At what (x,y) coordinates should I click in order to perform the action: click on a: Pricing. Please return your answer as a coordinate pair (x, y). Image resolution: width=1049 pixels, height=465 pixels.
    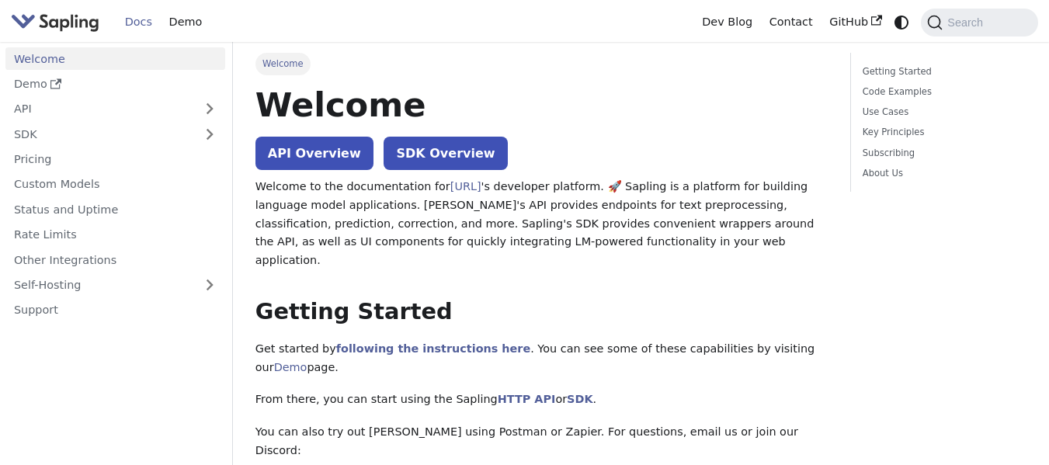
    Looking at the image, I should click on (115, 159).